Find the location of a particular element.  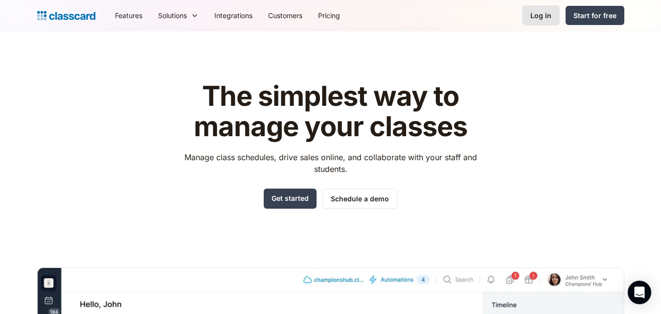

a: Integrations is located at coordinates (233, 15).